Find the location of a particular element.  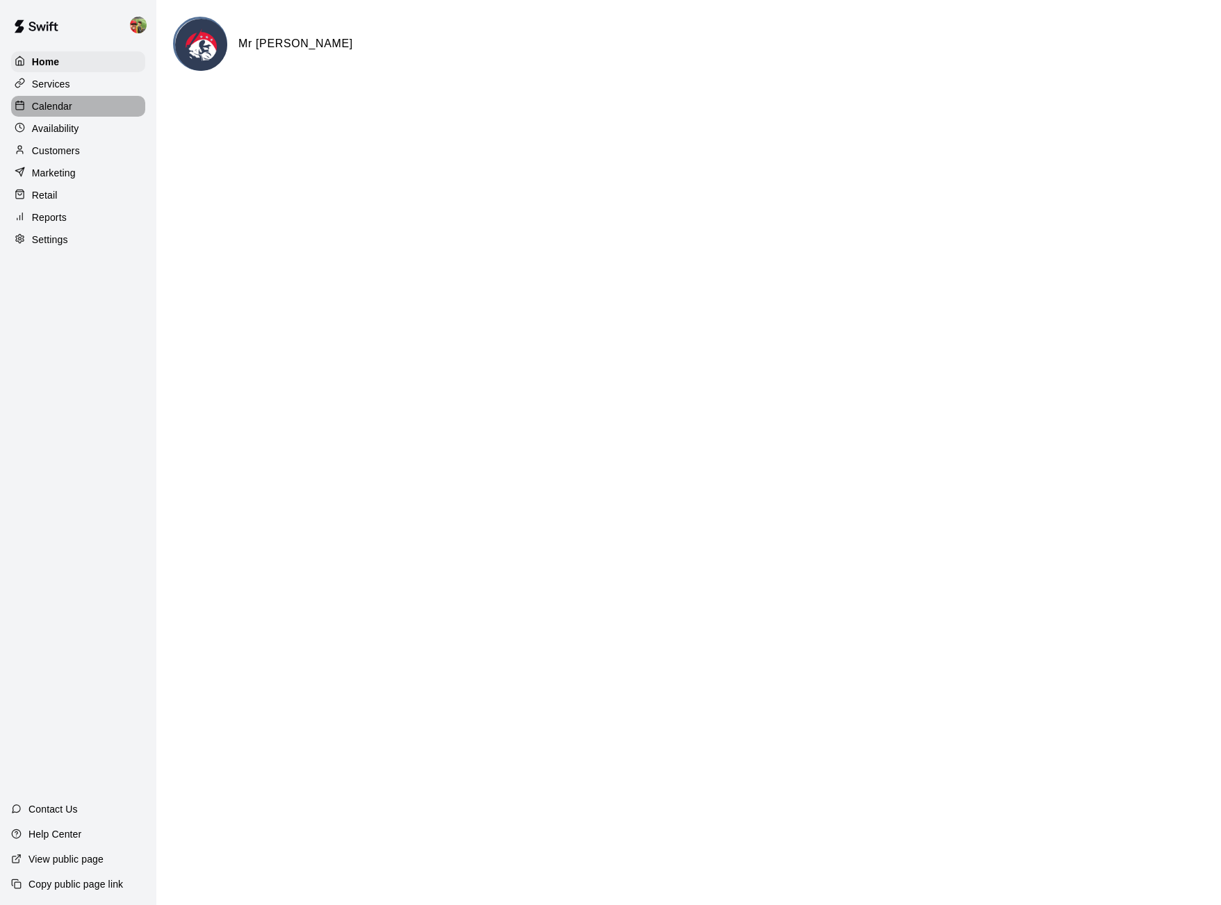

a: Availability is located at coordinates (78, 129).